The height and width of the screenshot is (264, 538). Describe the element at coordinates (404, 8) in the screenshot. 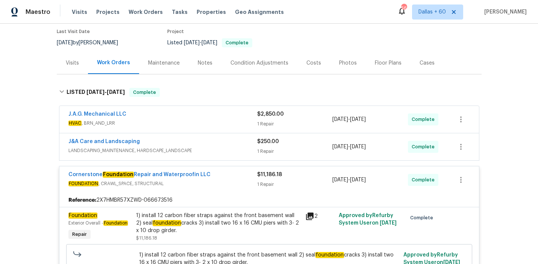

I see `div: 562` at that location.